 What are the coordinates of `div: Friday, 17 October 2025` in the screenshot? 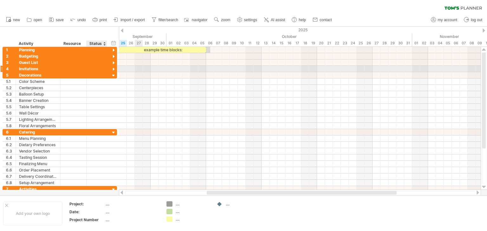 It's located at (297, 43).